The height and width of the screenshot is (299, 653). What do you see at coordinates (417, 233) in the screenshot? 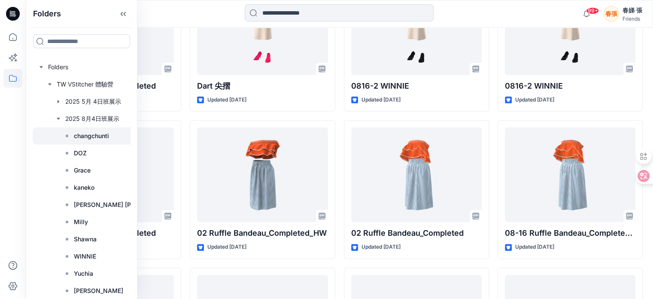
I see `p: 02 Ruffle Bandeau_Completed` at bounding box center [417, 233].